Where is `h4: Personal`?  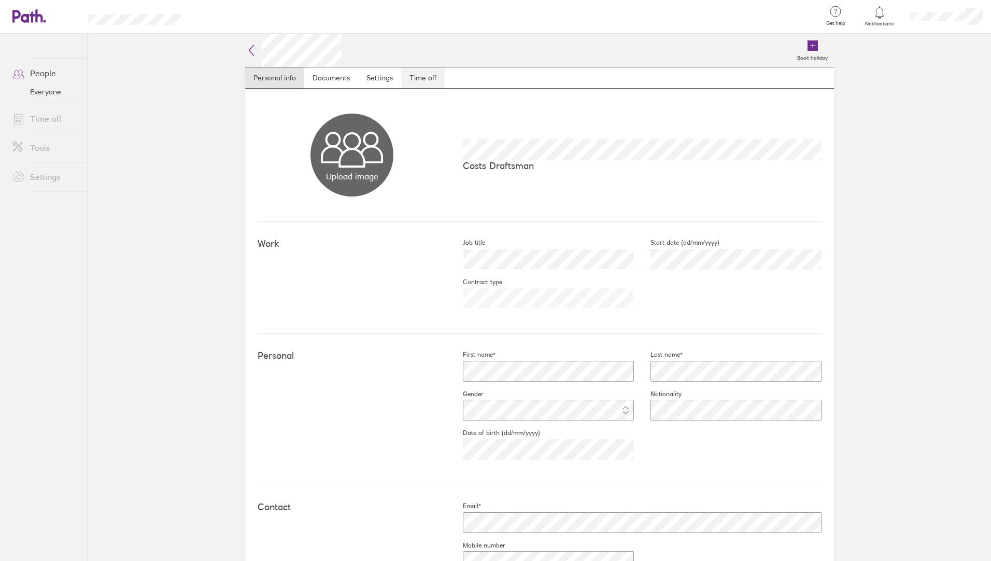 h4: Personal is located at coordinates (352, 356).